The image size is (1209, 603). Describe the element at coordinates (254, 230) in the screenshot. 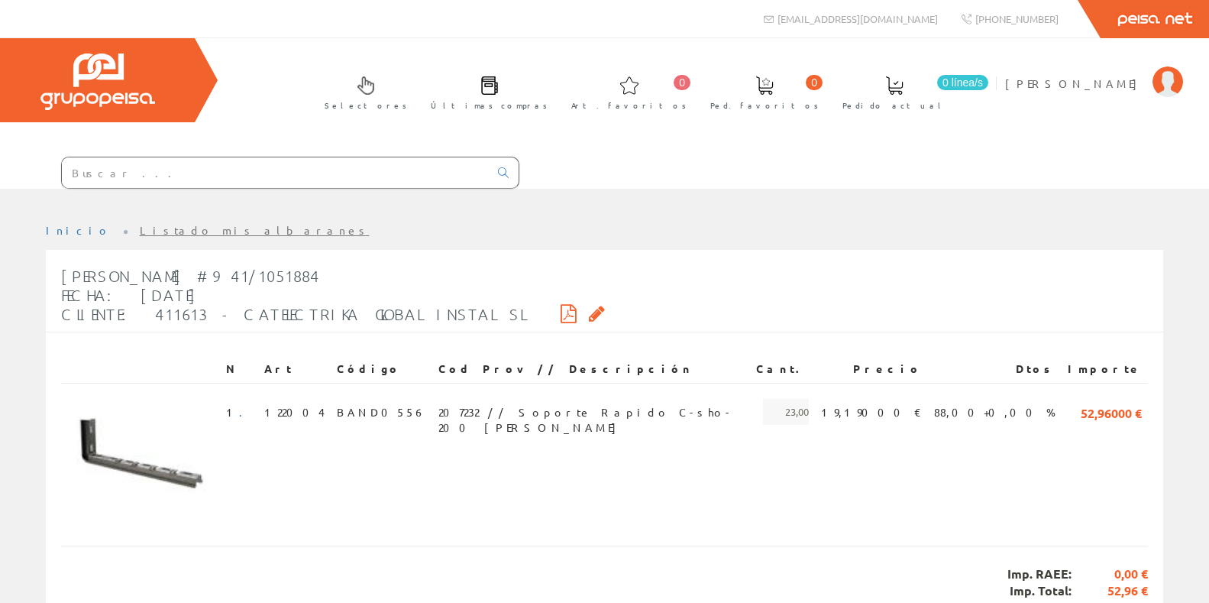

I see `a: Listado mis albaranes` at that location.